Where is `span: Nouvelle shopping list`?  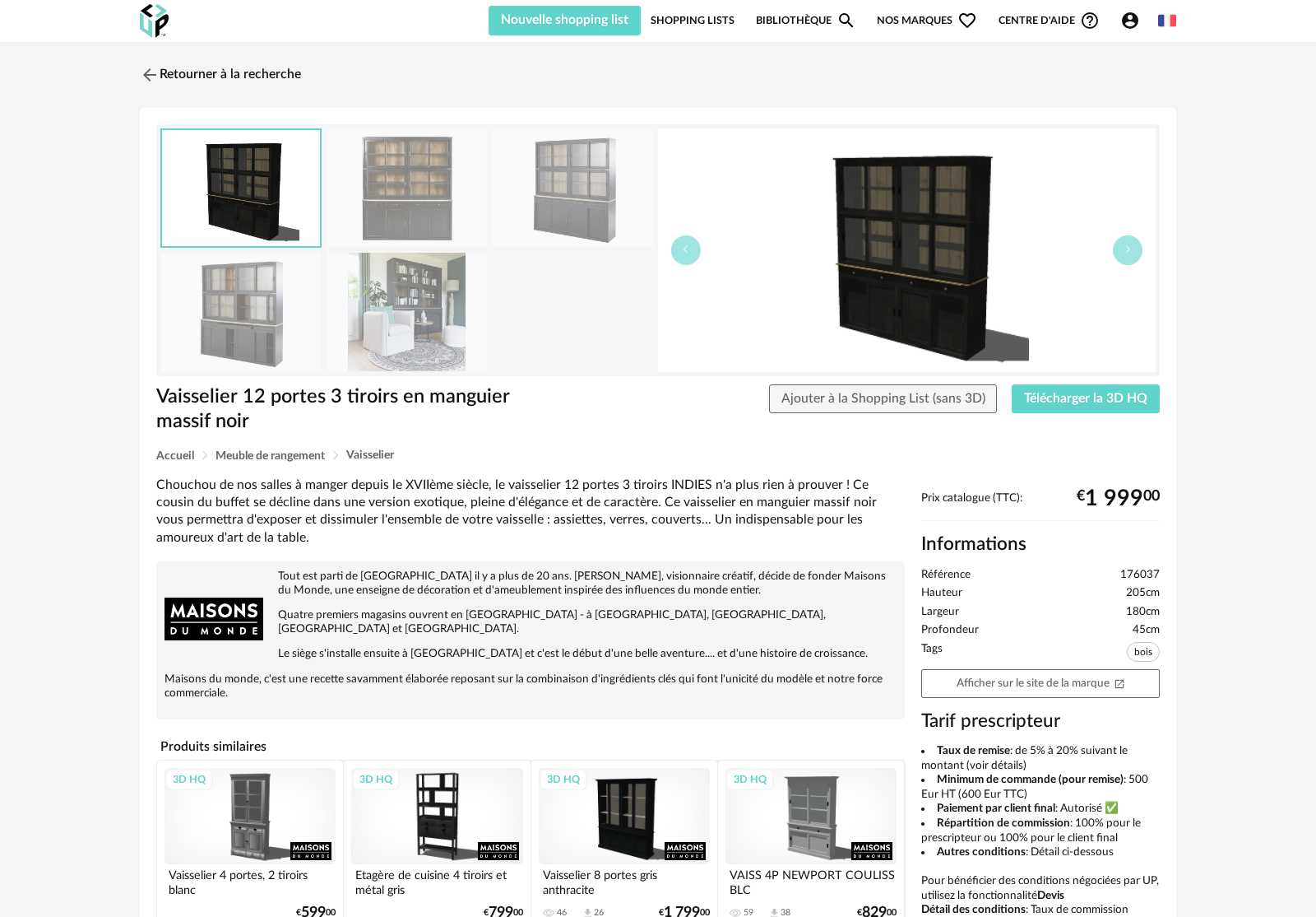
span: Nouvelle shopping list is located at coordinates (565, 20).